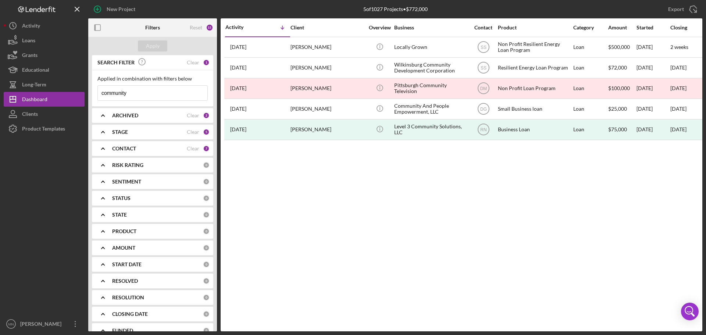  Describe the element at coordinates (44, 114) in the screenshot. I see `button: Clients` at that location.